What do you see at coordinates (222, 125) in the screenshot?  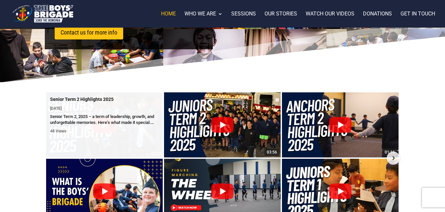 I see `img: Junior Term 2 Highlights 2025` at bounding box center [222, 125].